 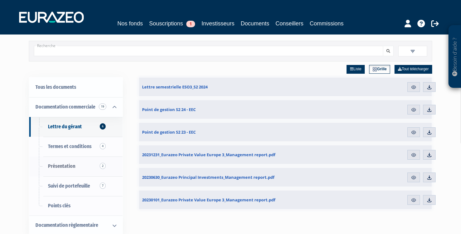 I want to click on img: grid.svg, so click(x=375, y=69).